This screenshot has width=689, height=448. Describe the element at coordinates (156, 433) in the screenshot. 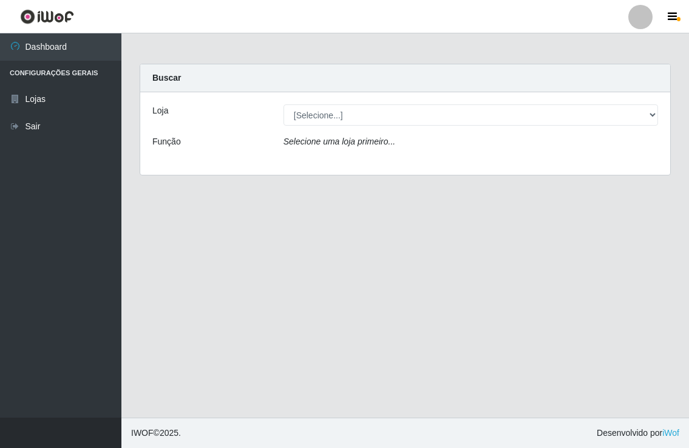

I see `span: © 2025 .` at that location.